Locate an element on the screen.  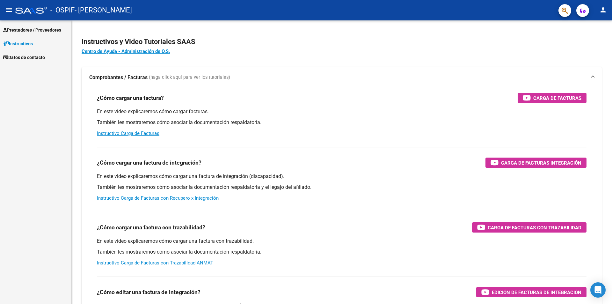
strong: Comprobantes / Facturas is located at coordinates (118, 78).